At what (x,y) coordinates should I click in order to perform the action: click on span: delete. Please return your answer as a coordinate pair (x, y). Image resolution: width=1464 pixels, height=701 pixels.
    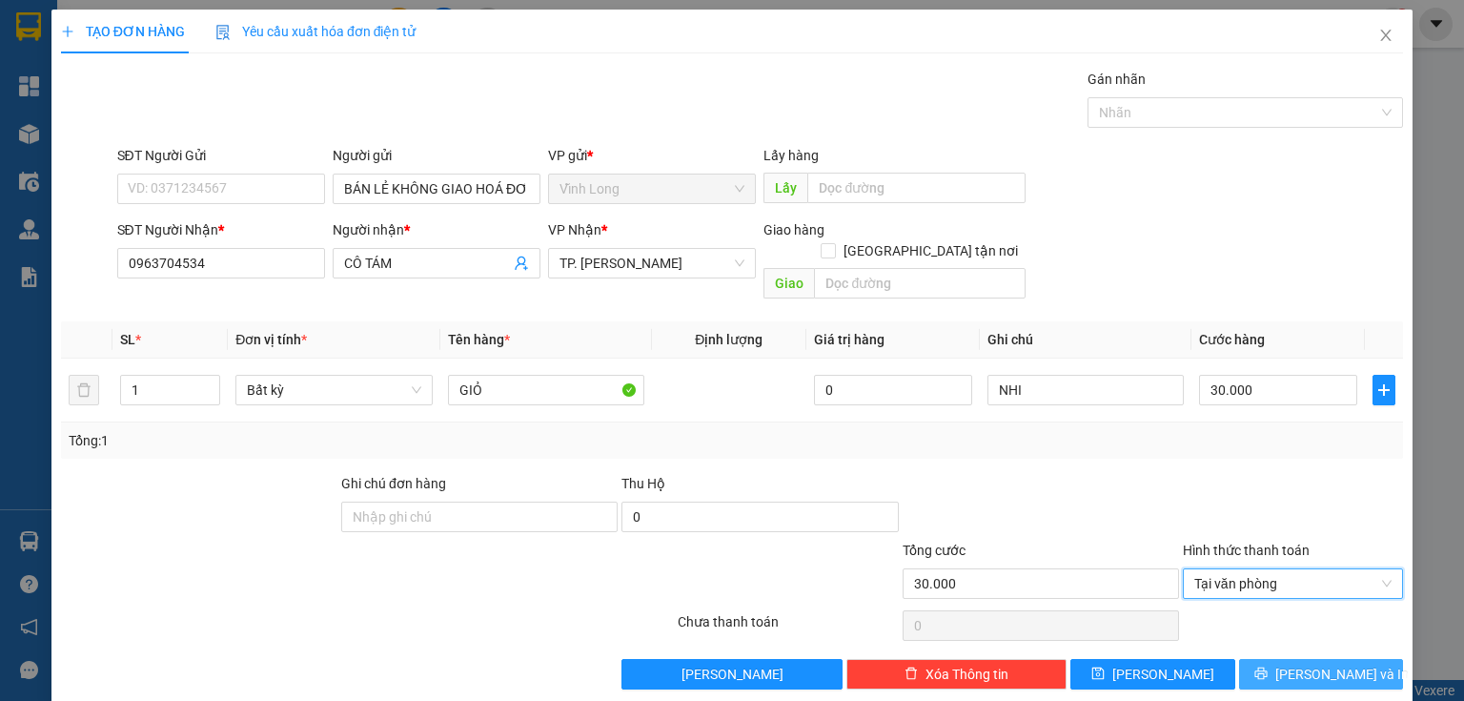
    Looking at the image, I should click on (911, 674).